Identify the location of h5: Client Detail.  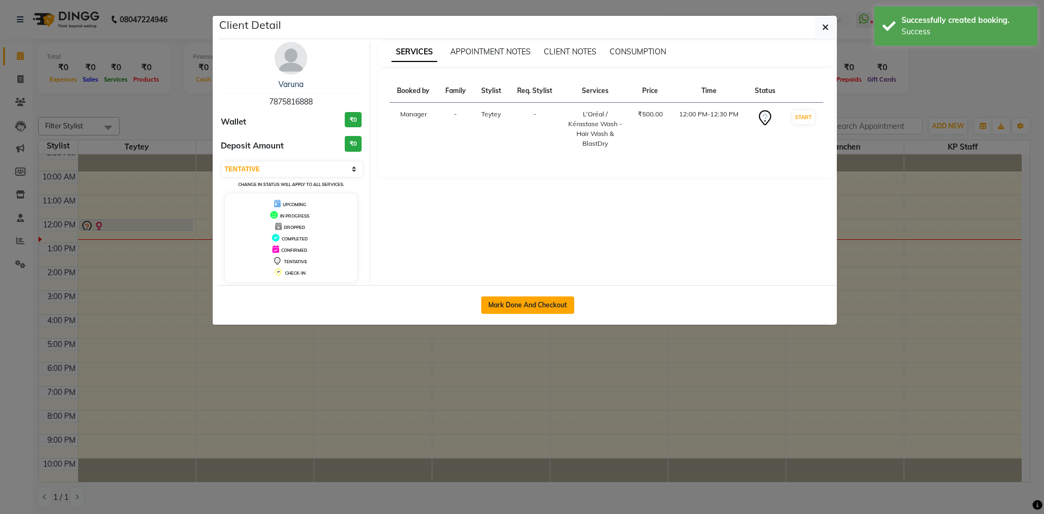
(250, 25).